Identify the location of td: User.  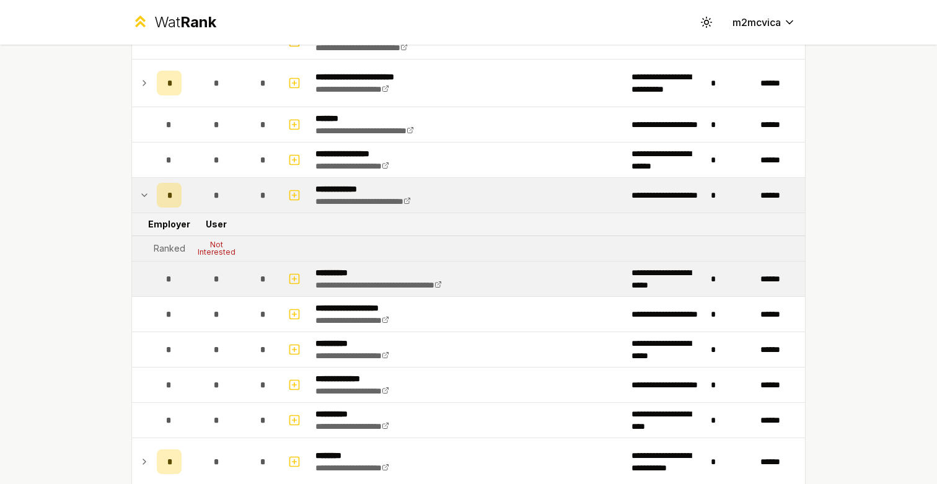
(216, 224).